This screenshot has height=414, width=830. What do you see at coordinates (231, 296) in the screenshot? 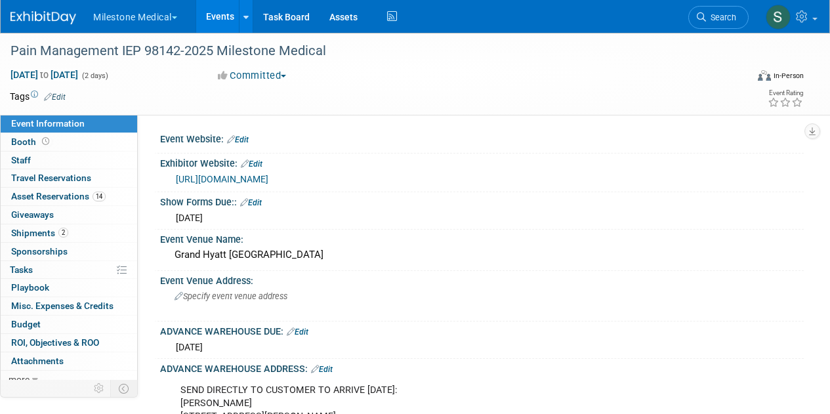
I see `span: Specify event venue address` at bounding box center [231, 296].